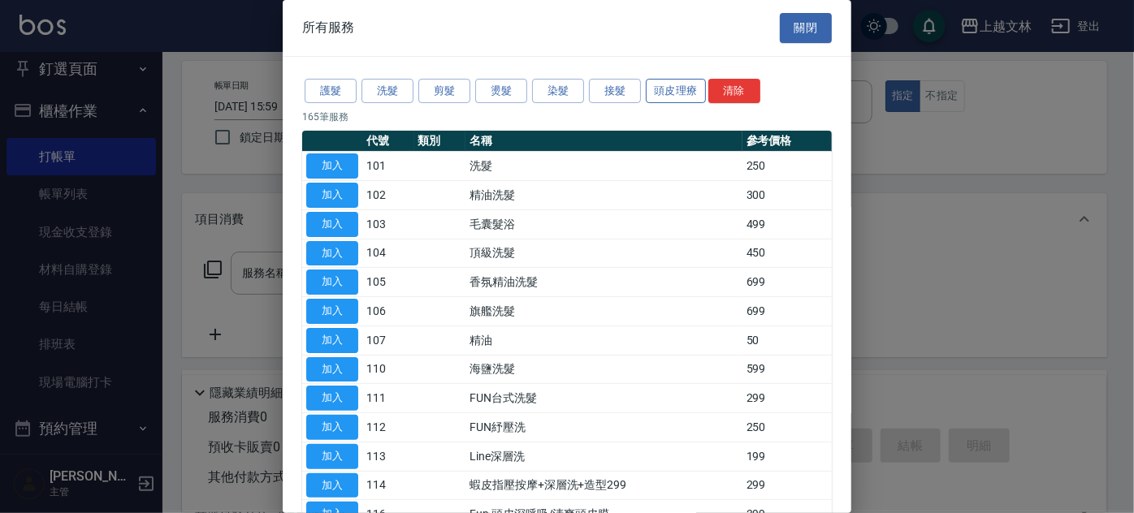 Image resolution: width=1134 pixels, height=513 pixels. I want to click on td: 101, so click(388, 166).